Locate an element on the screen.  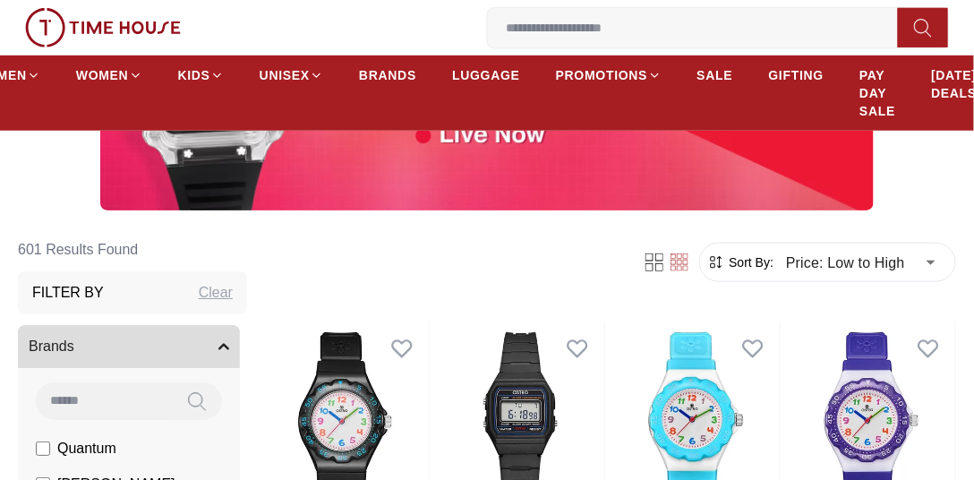
span: Quantum is located at coordinates (87, 449).